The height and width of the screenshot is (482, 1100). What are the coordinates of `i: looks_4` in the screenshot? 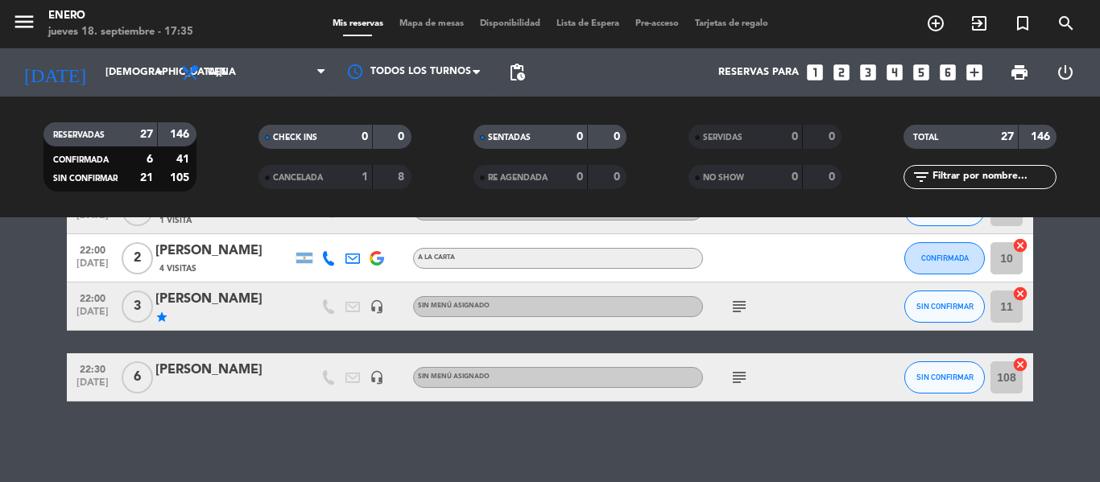 It's located at (894, 72).